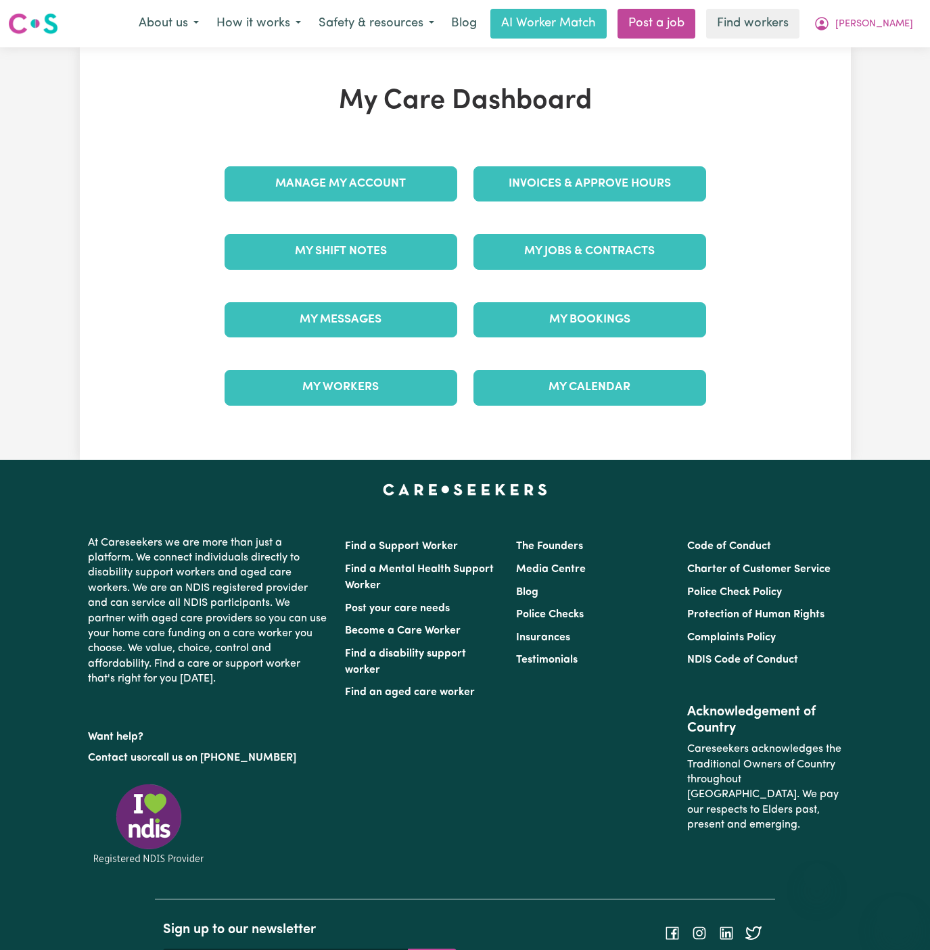 The width and height of the screenshot is (930, 950). What do you see at coordinates (33, 24) in the screenshot?
I see `a: Careseekers logo` at bounding box center [33, 24].